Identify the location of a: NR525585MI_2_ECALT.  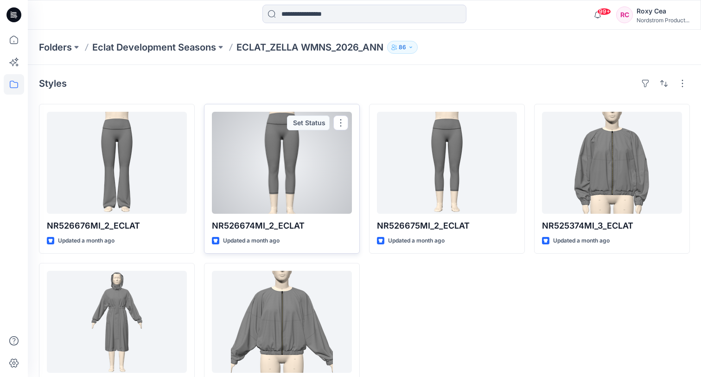
(117, 322).